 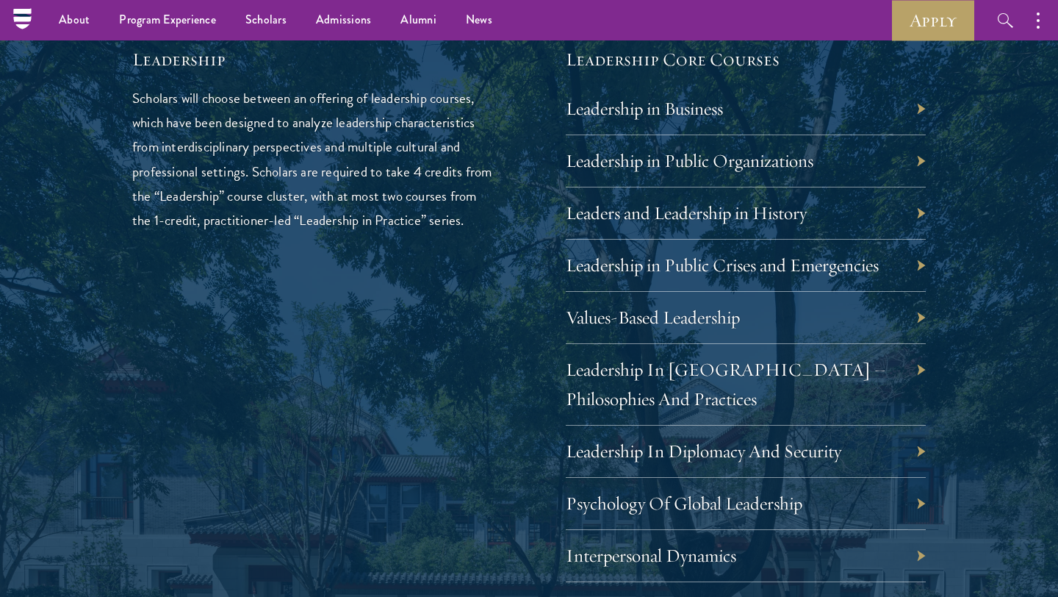 I want to click on a: Values-Based Leadership, so click(x=653, y=317).